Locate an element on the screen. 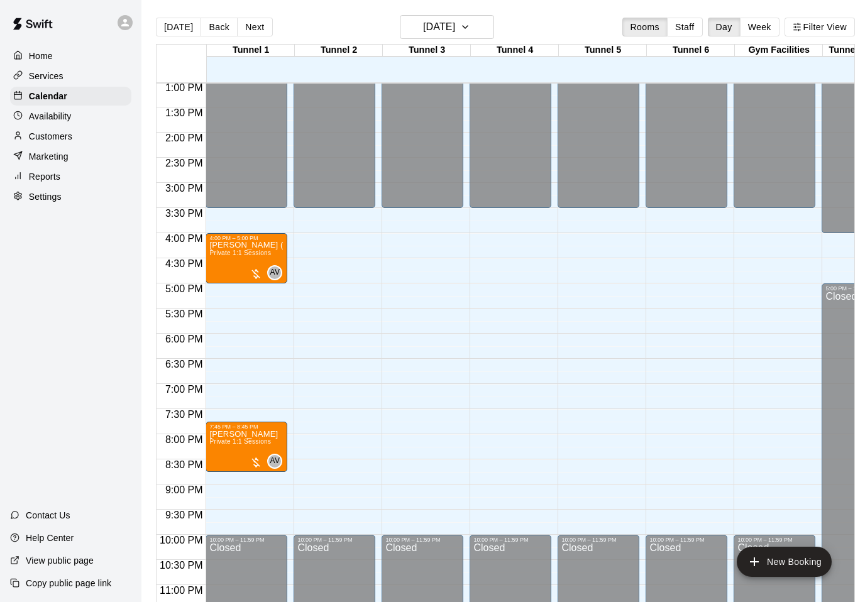 The image size is (865, 602). p: Customers is located at coordinates (50, 136).